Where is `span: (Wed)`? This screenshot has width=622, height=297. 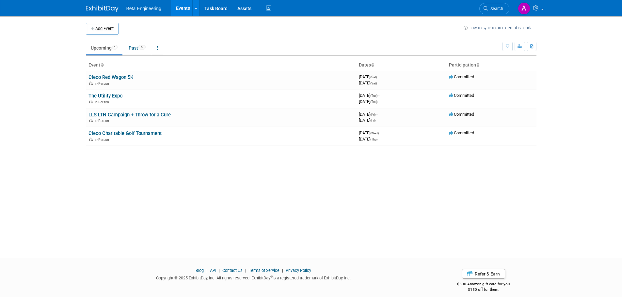 span: (Wed) is located at coordinates (374, 133).